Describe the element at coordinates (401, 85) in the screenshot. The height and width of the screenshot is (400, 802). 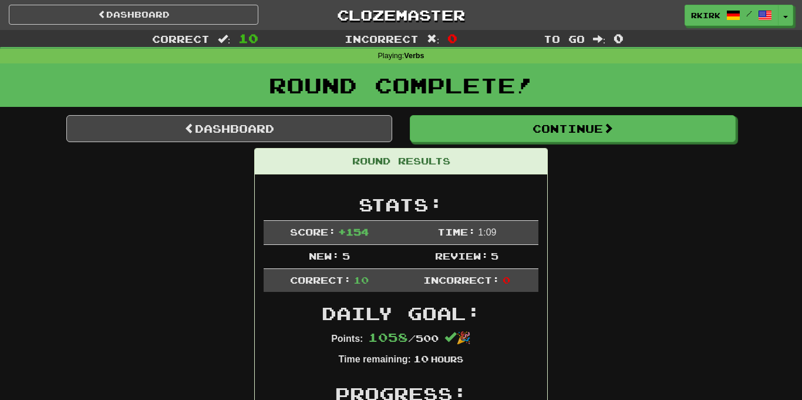
I see `h1: Round Complete!` at that location.